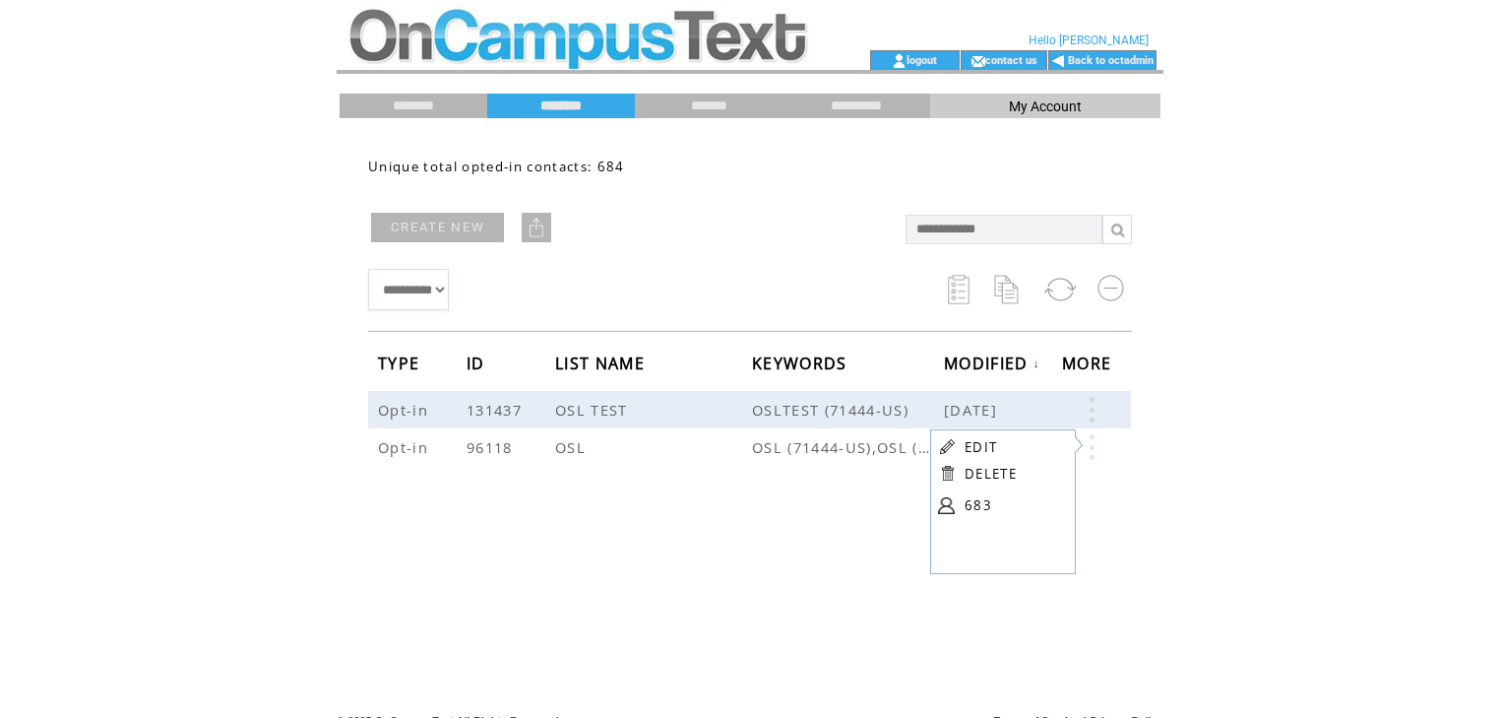 This screenshot has width=1500, height=718. What do you see at coordinates (401, 365) in the screenshot?
I see `span: TYPE` at bounding box center [401, 365].